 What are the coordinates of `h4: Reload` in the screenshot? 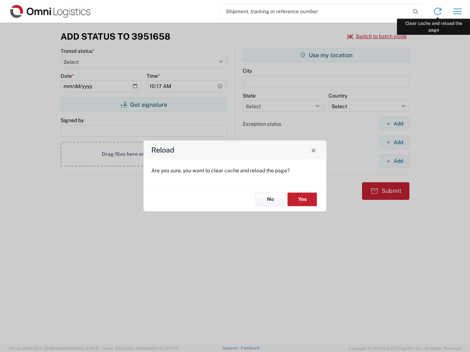 It's located at (163, 150).